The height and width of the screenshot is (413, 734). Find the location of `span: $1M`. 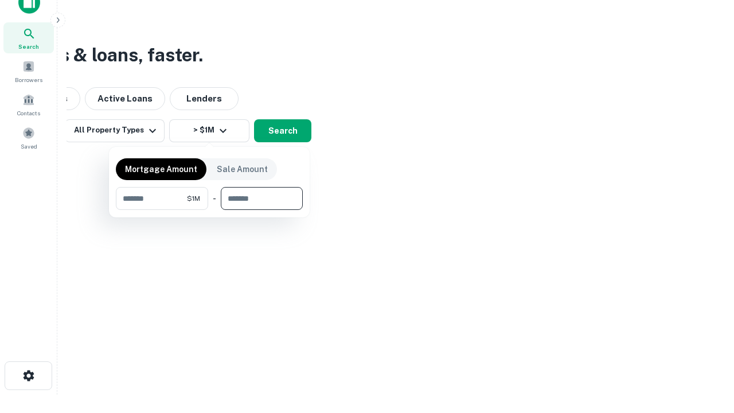

span: $1M is located at coordinates (193, 198).